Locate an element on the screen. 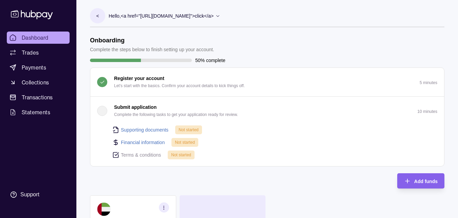 This screenshot has width=458, height=218. p: Let's start with the basics. Confirm your account details to kick things off. is located at coordinates (179, 86).